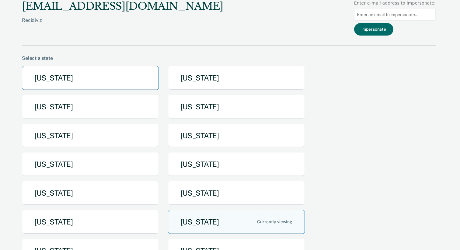 This screenshot has height=250, width=460. Describe the element at coordinates (373, 29) in the screenshot. I see `button: Impersonate` at that location.